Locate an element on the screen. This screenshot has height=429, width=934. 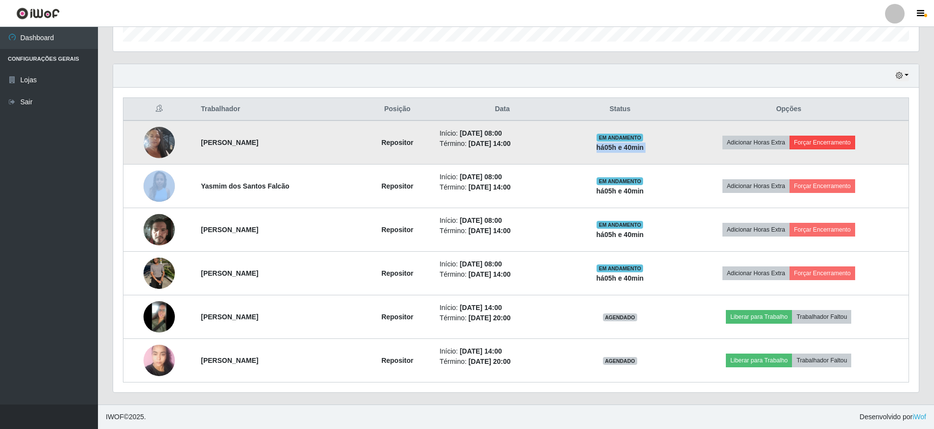
th: Trabalhador is located at coordinates (278, 109).